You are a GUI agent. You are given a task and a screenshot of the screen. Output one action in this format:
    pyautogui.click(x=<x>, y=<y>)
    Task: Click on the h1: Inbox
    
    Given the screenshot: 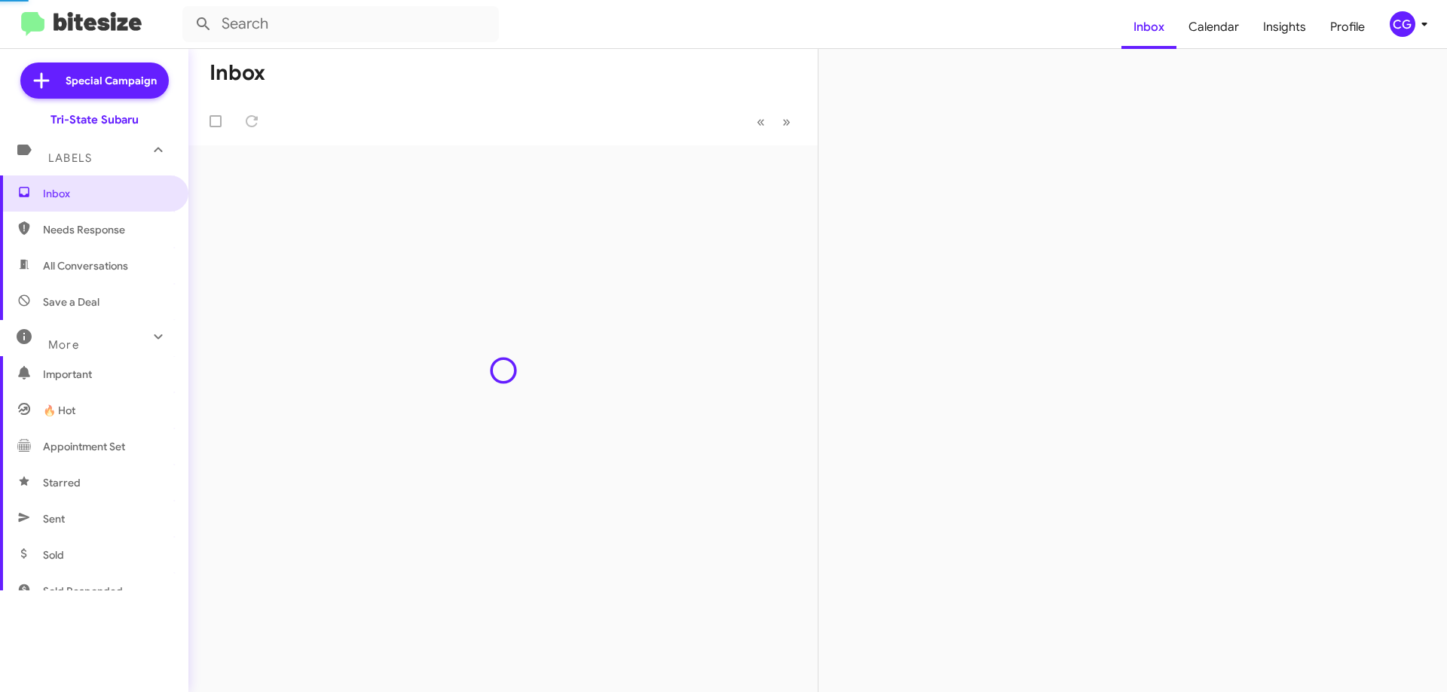 What is the action you would take?
    pyautogui.click(x=237, y=73)
    